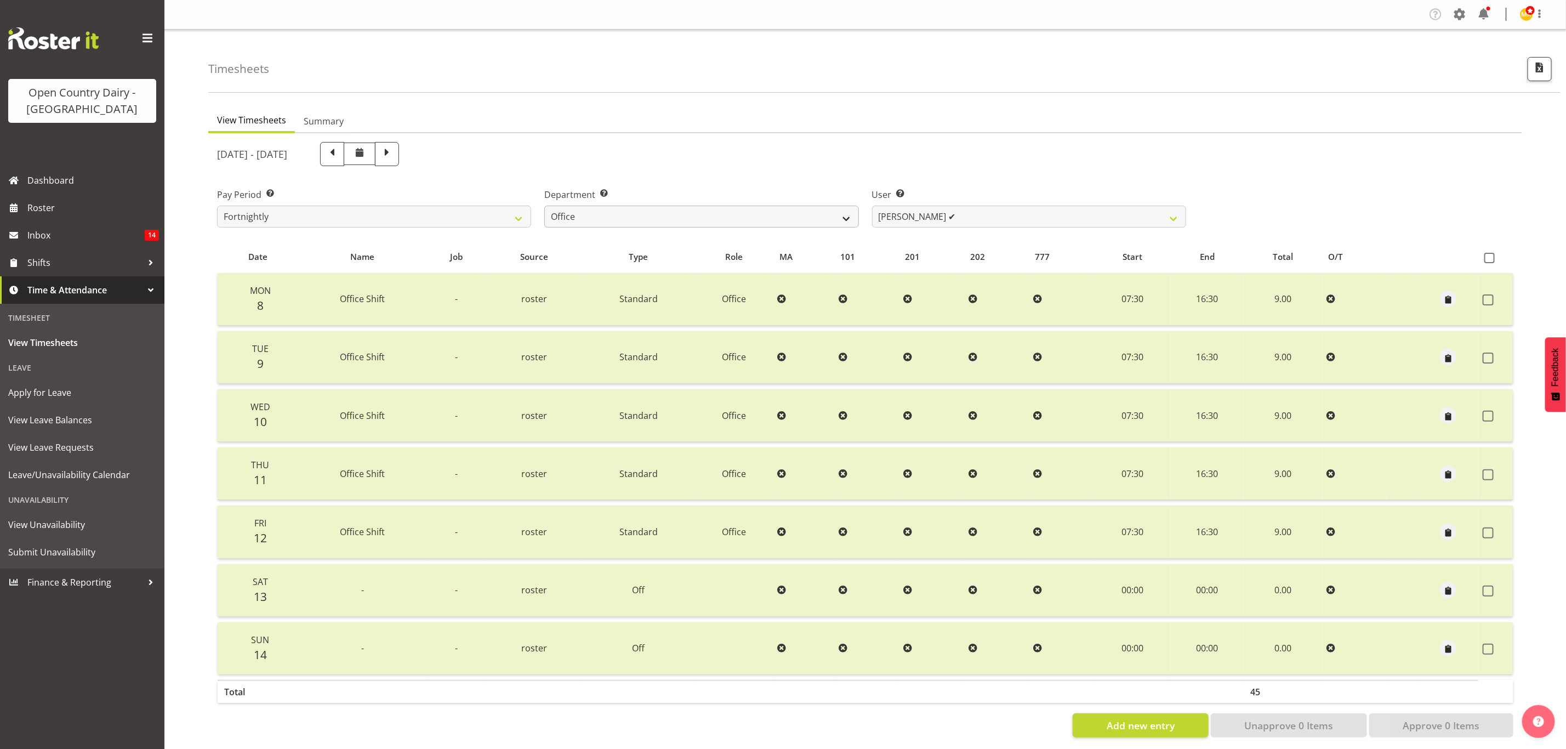 The image size is (1566, 749). I want to click on span: Sun, so click(260, 639).